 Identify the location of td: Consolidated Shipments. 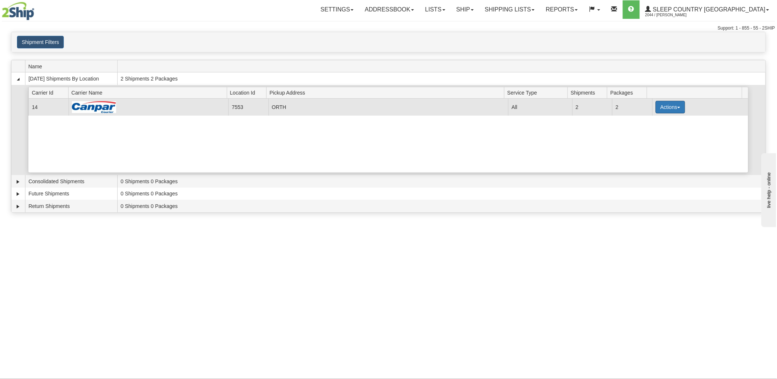
(71, 181).